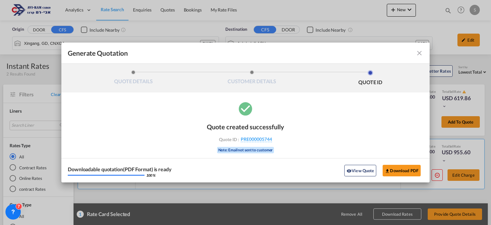 Image resolution: width=491 pixels, height=225 pixels. Describe the element at coordinates (257, 139) in the screenshot. I see `span: PRE000005744` at that location.